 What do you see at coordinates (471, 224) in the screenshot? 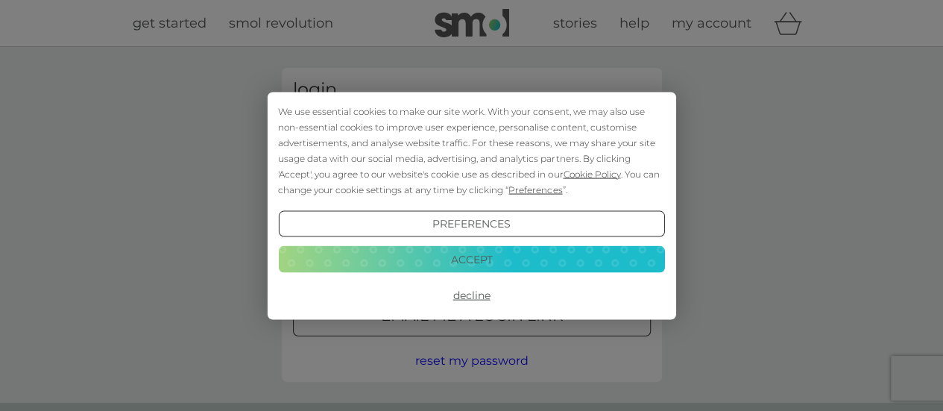
I see `button: Preferences` at bounding box center [471, 224].